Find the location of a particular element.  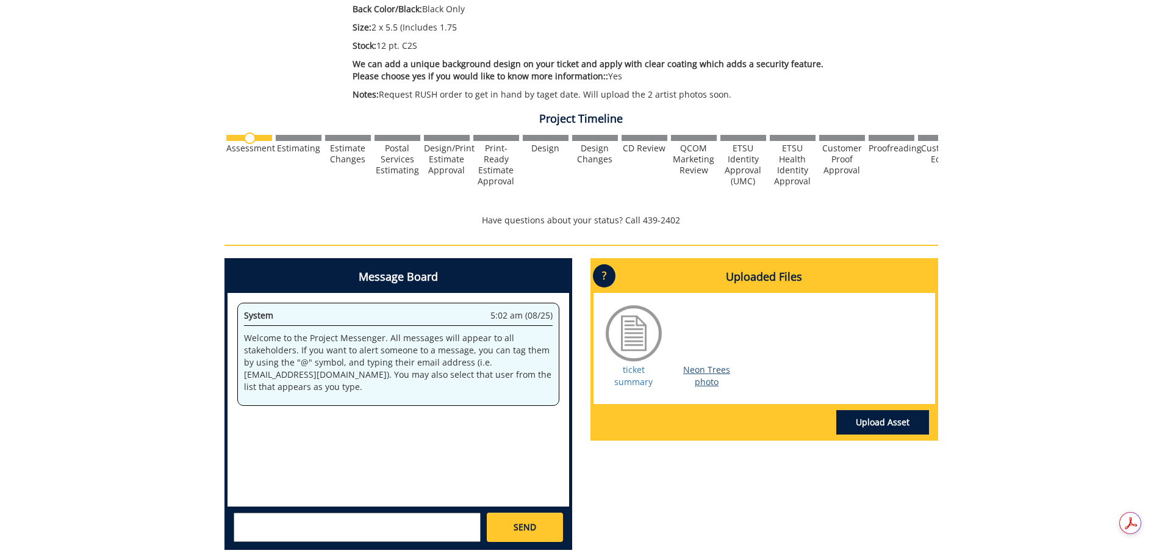

span: We can add a unique background design on your ticket and apply with clear coating which adds a se... is located at coordinates (588, 70).